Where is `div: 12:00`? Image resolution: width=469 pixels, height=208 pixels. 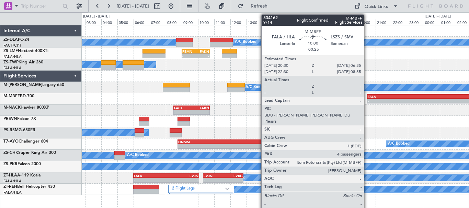 div: 12:00 is located at coordinates (238, 22).